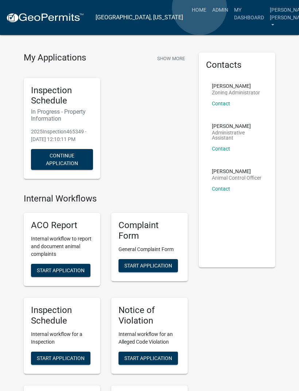 This screenshot has width=299, height=391. I want to click on h5: Complaint Form, so click(149, 231).